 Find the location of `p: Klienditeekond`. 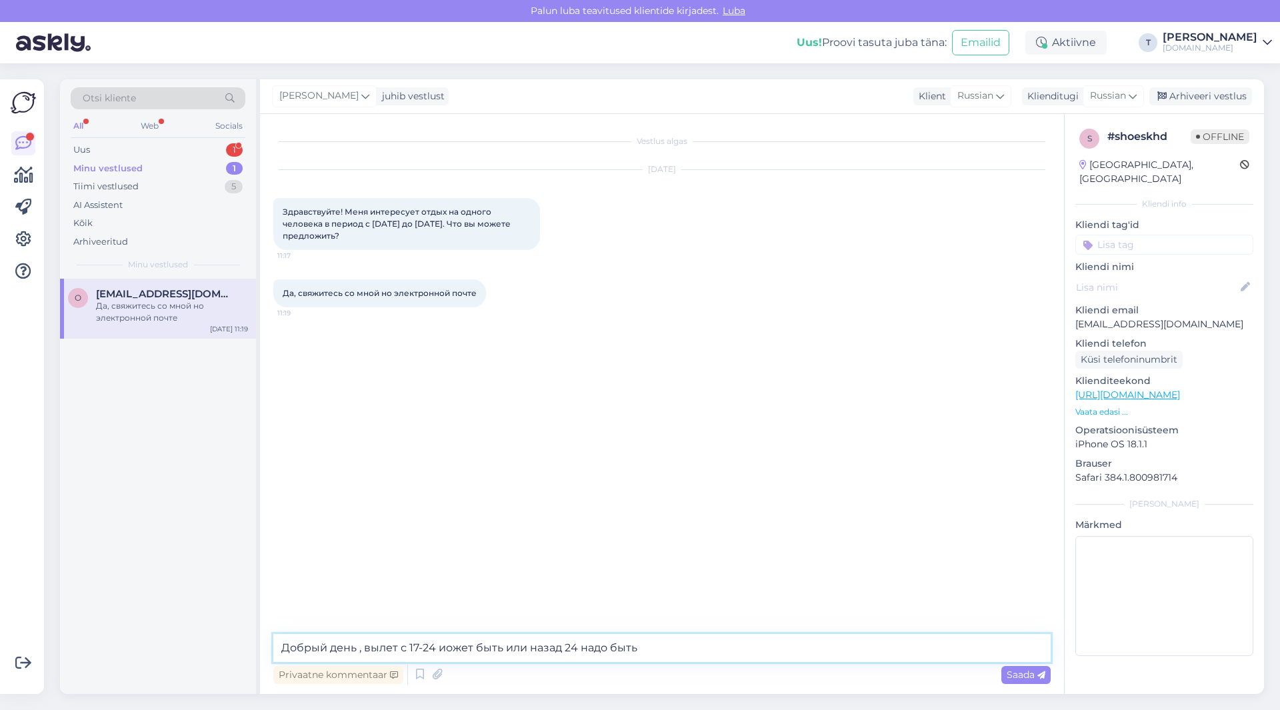

p: Klienditeekond is located at coordinates (1164, 381).